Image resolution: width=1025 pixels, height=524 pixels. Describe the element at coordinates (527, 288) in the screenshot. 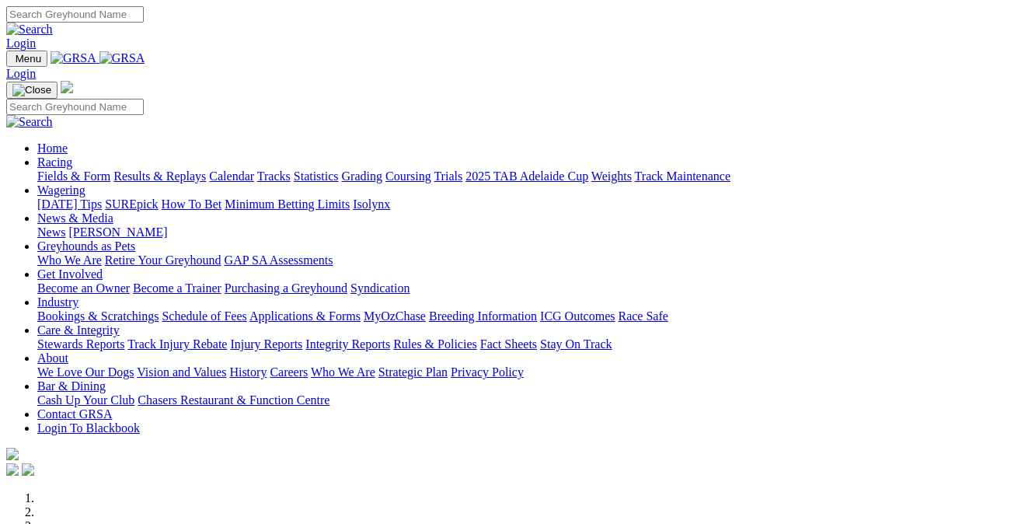

I see `div: Get Involved` at that location.